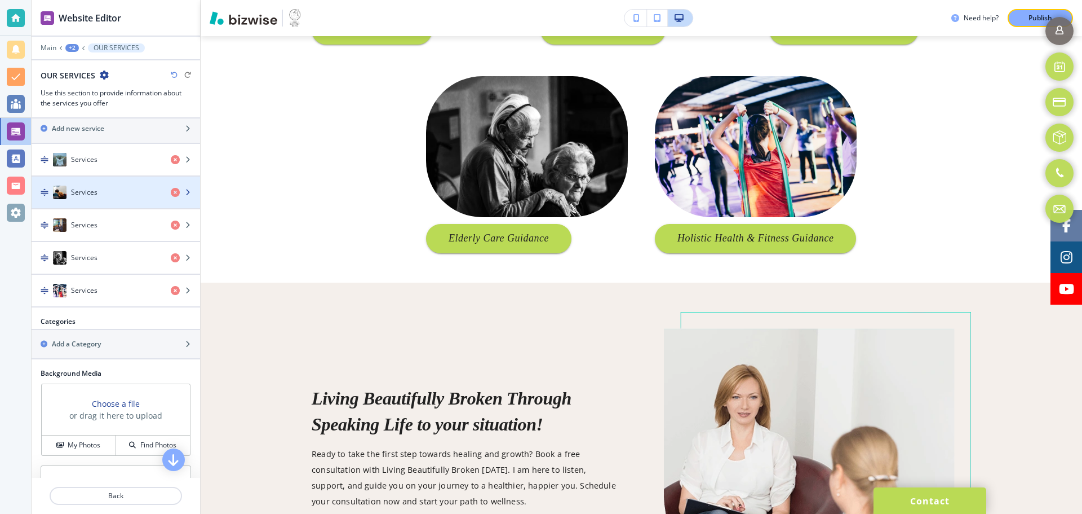 The image size is (1082, 514). What do you see at coordinates (58, 321) in the screenshot?
I see `h2: Categories` at bounding box center [58, 321].